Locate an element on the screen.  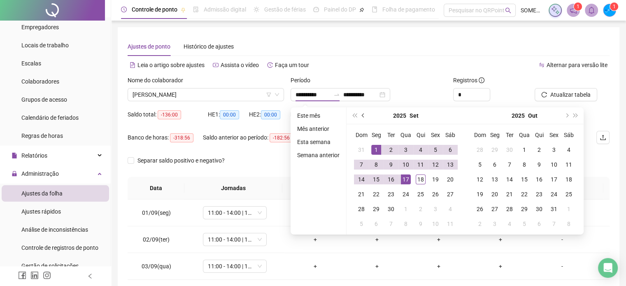
th: Jornadas is located at coordinates (233, 188).